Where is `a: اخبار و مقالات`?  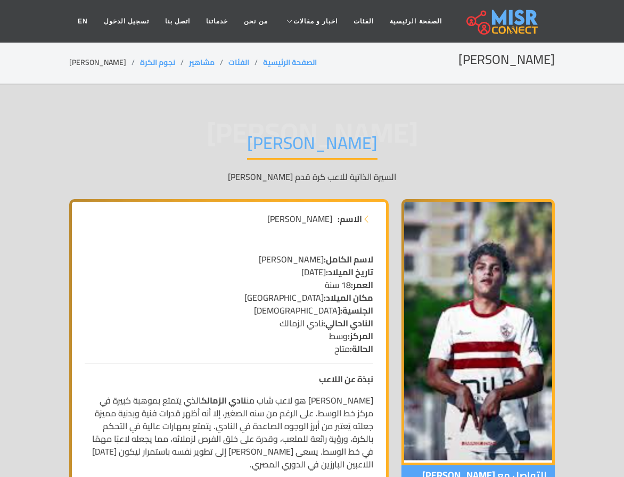 a: اخبار و مقالات is located at coordinates (311, 21).